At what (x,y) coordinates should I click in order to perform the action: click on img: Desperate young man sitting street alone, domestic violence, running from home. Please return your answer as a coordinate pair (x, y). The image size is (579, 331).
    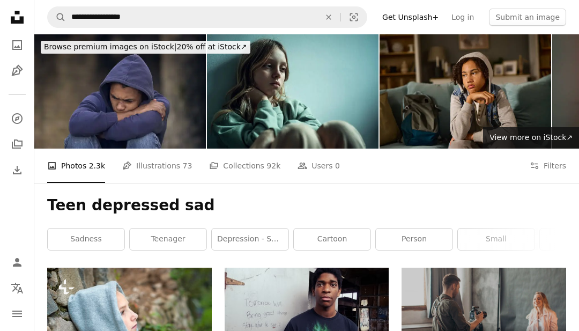
    Looking at the image, I should click on (120, 91).